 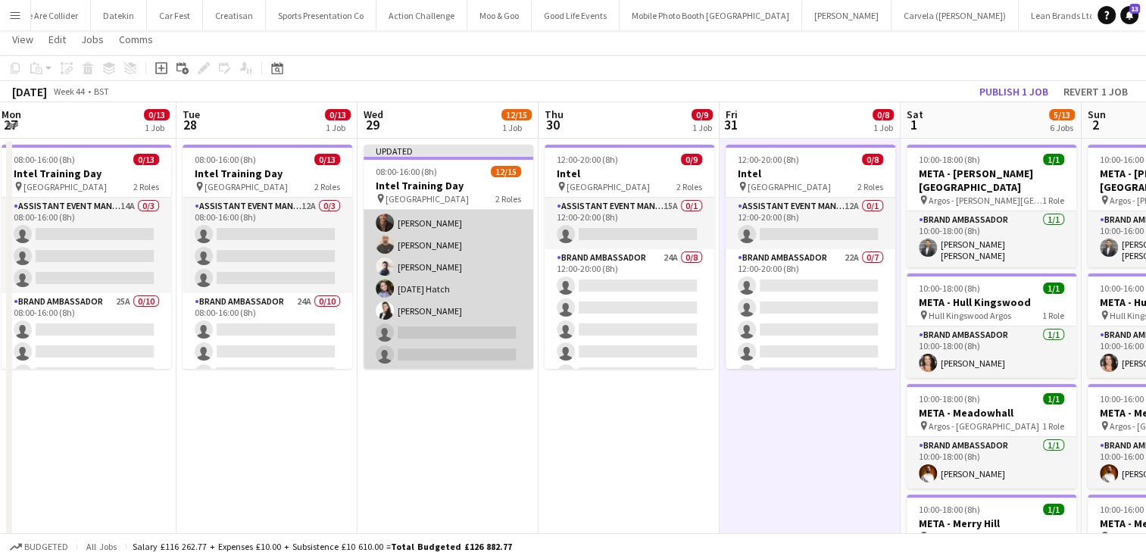 What do you see at coordinates (92, 39) in the screenshot?
I see `a: Jobs` at bounding box center [92, 39].